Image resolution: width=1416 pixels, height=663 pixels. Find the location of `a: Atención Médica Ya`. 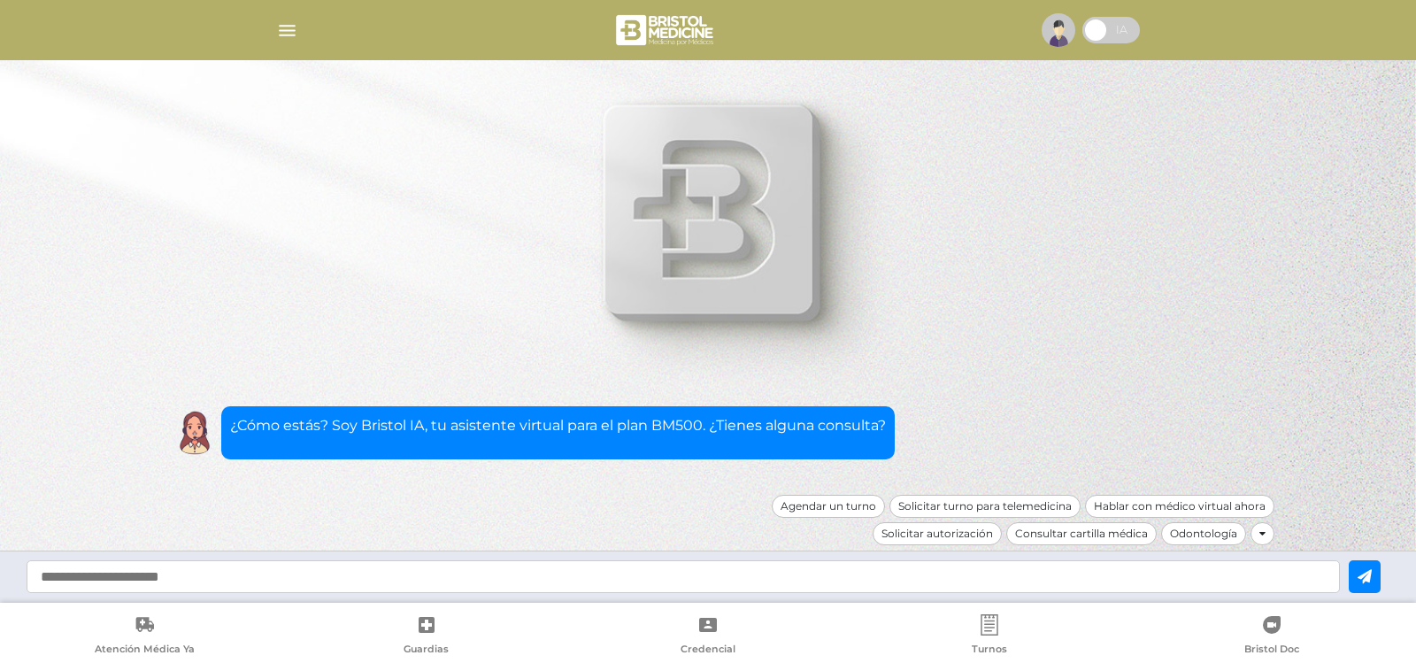

a: Atención Médica Ya is located at coordinates (144, 636).